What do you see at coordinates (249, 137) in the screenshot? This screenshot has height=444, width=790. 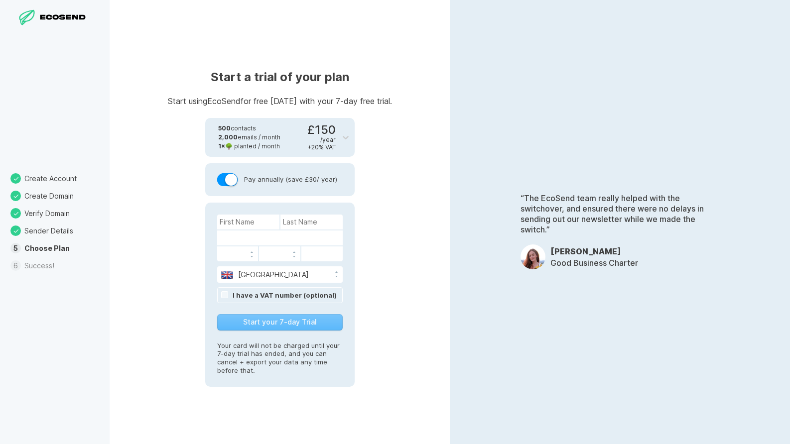 I see `div: emails / month` at bounding box center [249, 137].